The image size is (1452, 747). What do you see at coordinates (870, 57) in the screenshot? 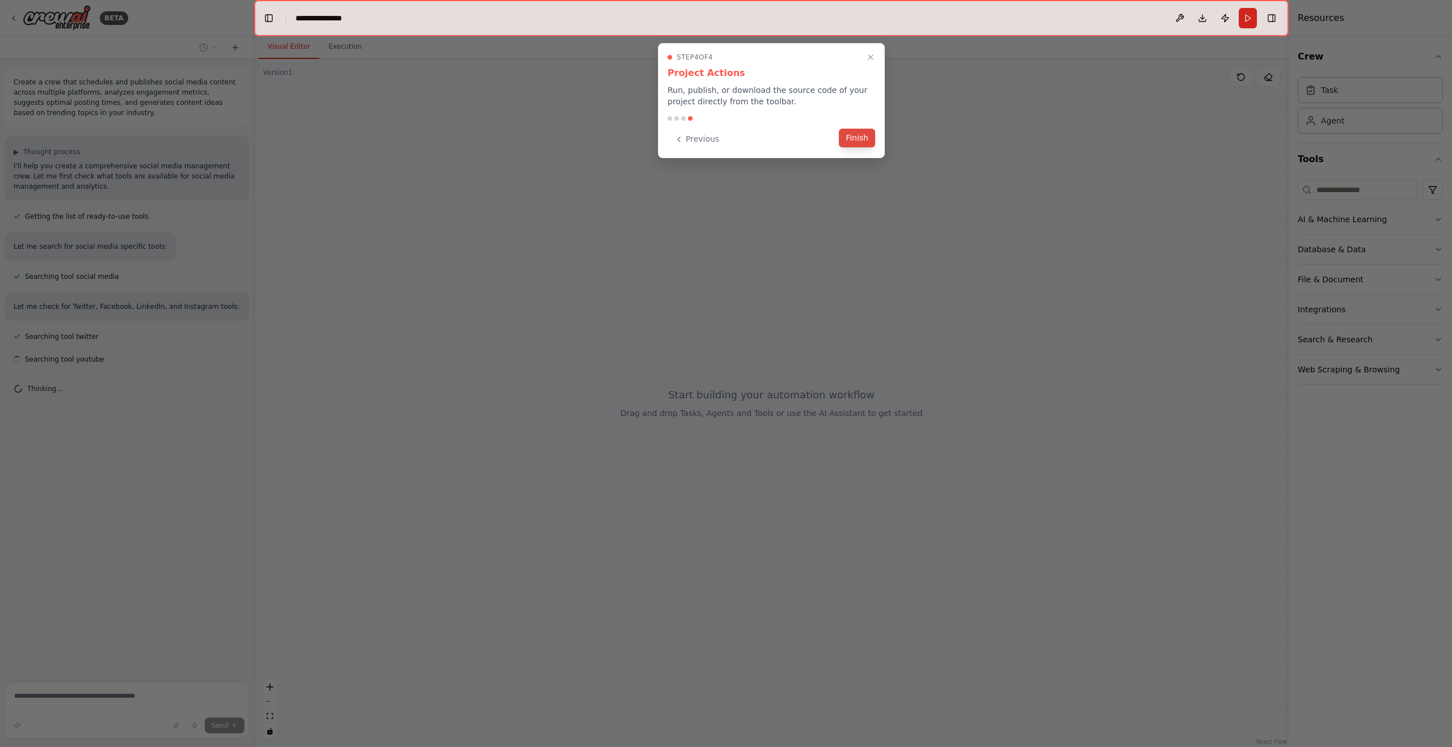
I see `button: Close walkthrough` at bounding box center [870, 57].